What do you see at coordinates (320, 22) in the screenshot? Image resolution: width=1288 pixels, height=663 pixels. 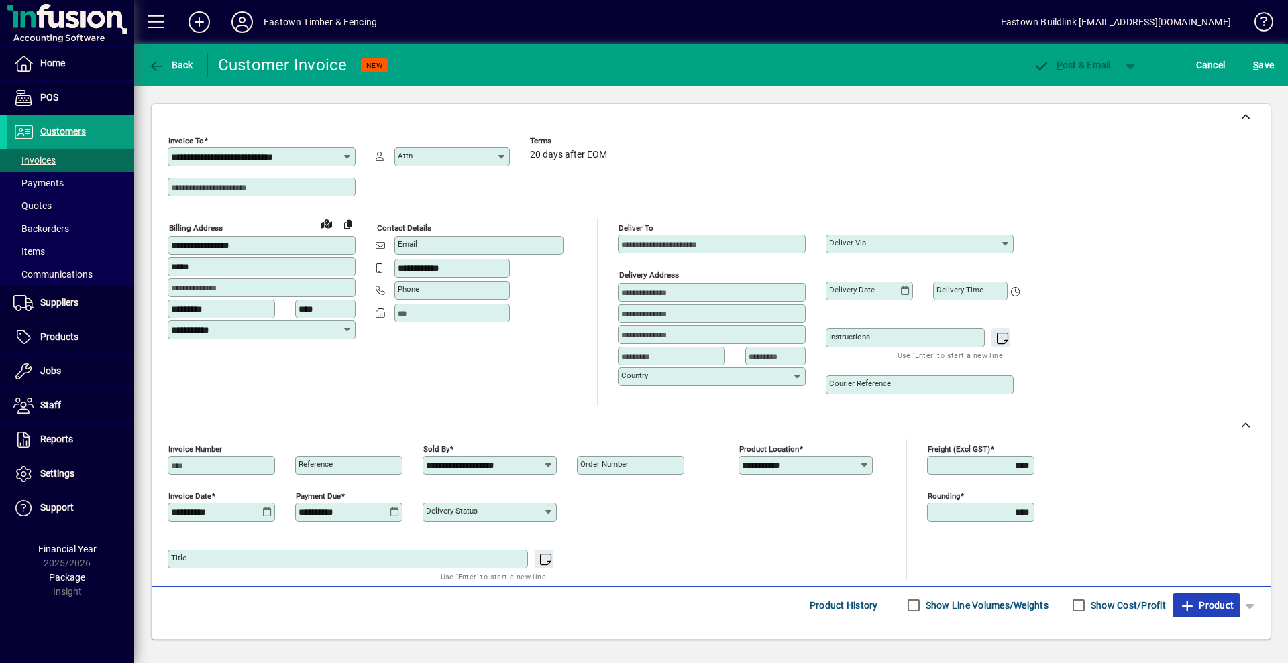 I see `div: Eastown Timber & Fencing` at bounding box center [320, 22].